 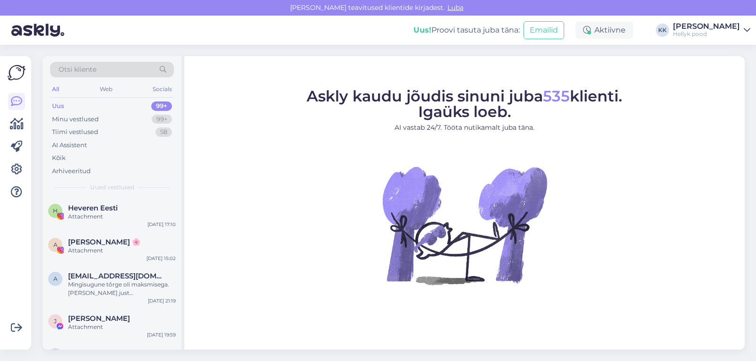 I want to click on span: Luba, so click(x=455, y=8).